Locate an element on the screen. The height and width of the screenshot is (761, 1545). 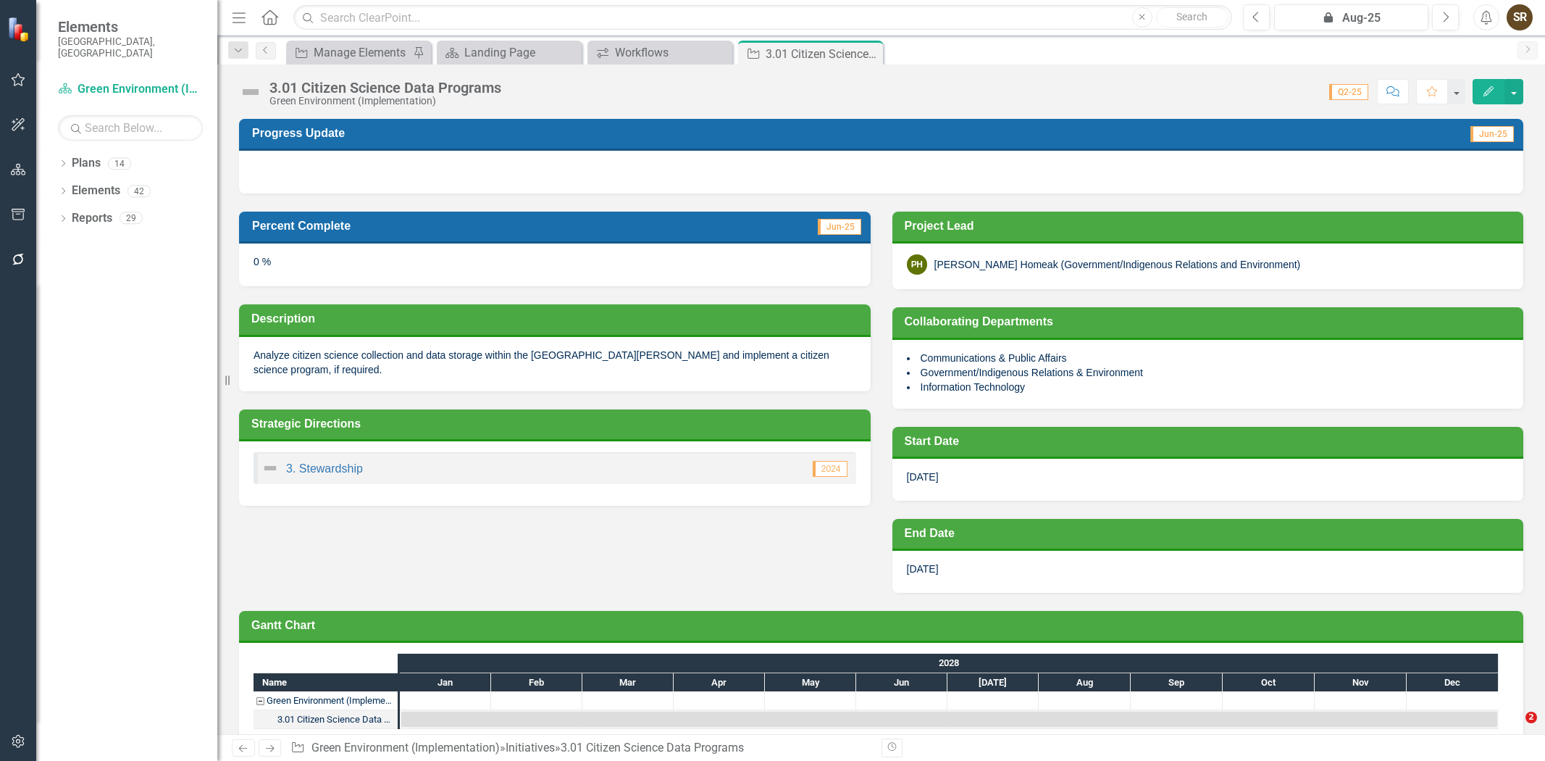
span: 2 is located at coordinates (1532, 717).